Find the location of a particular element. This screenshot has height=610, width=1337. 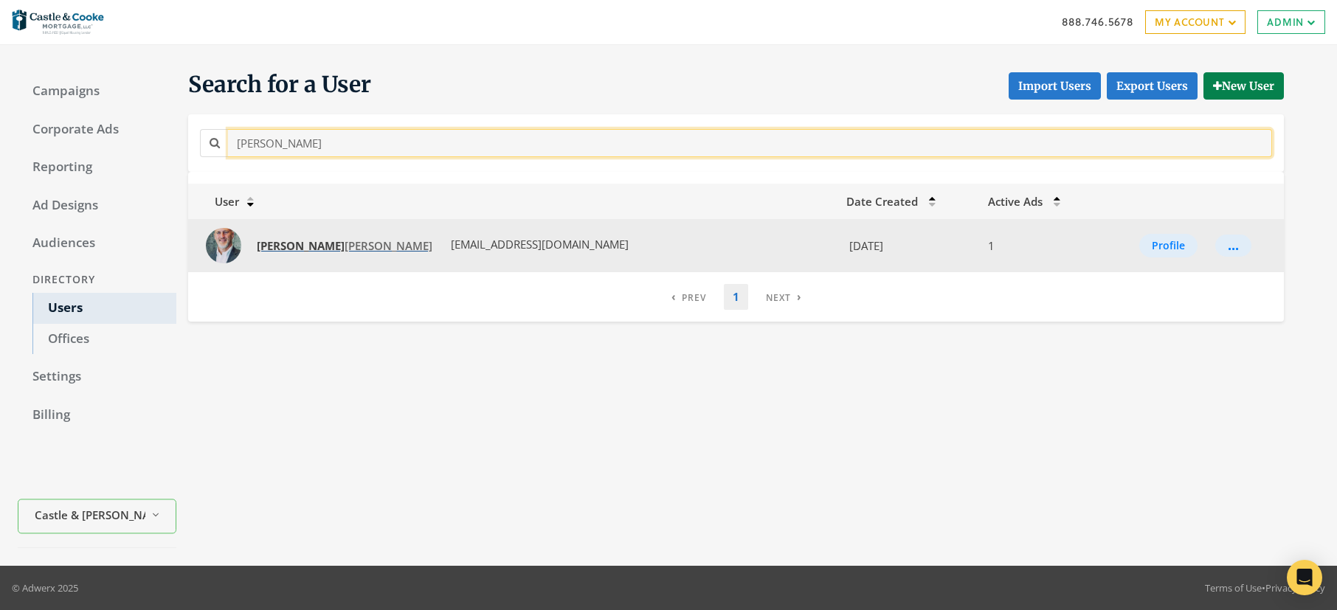

span: Search for a User is located at coordinates (280, 85).